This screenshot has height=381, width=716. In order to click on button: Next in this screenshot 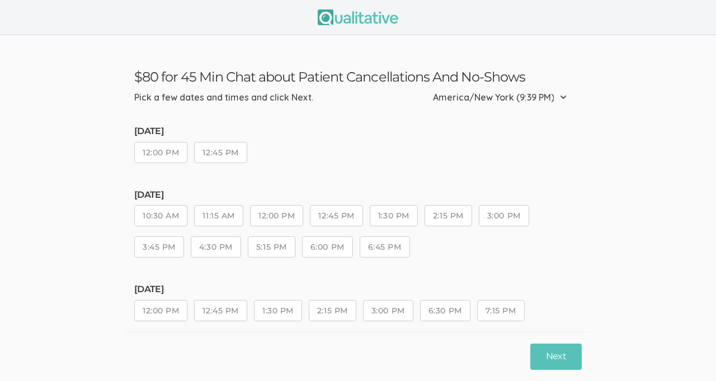, I will do `click(556, 357)`.